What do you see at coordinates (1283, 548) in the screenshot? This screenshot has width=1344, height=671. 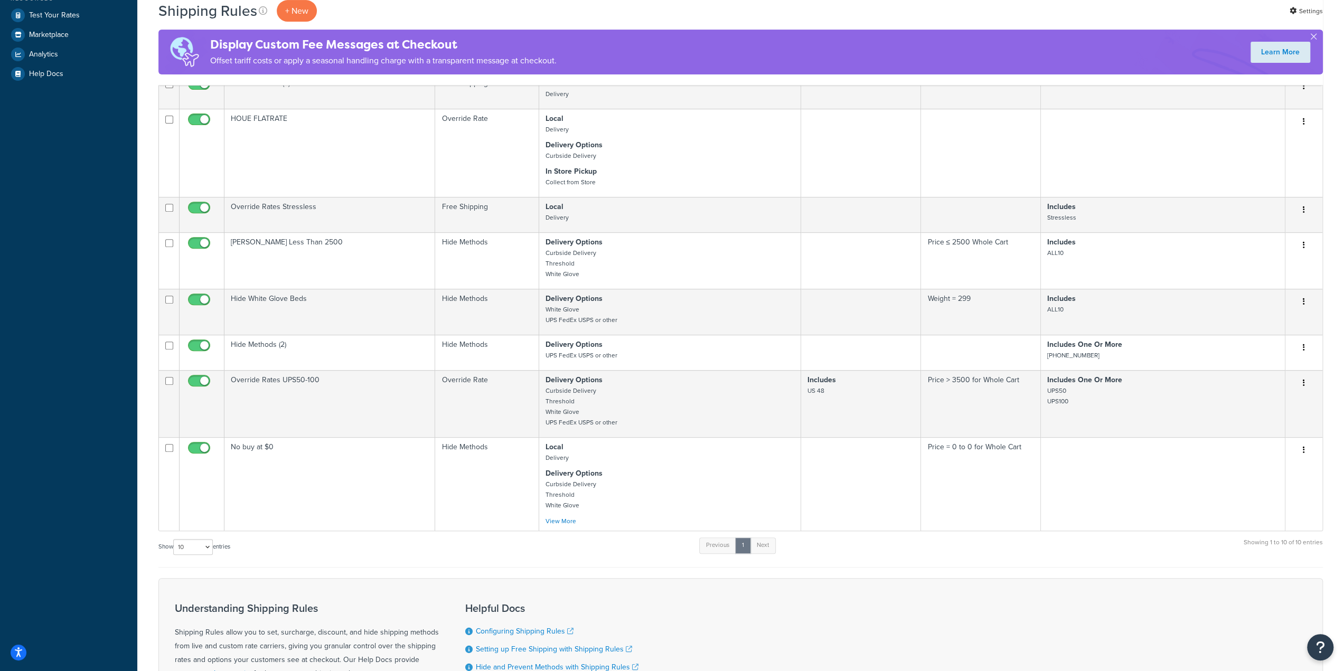 I see `div: Showing 1 to 10 of 10 entries` at bounding box center [1283, 548].